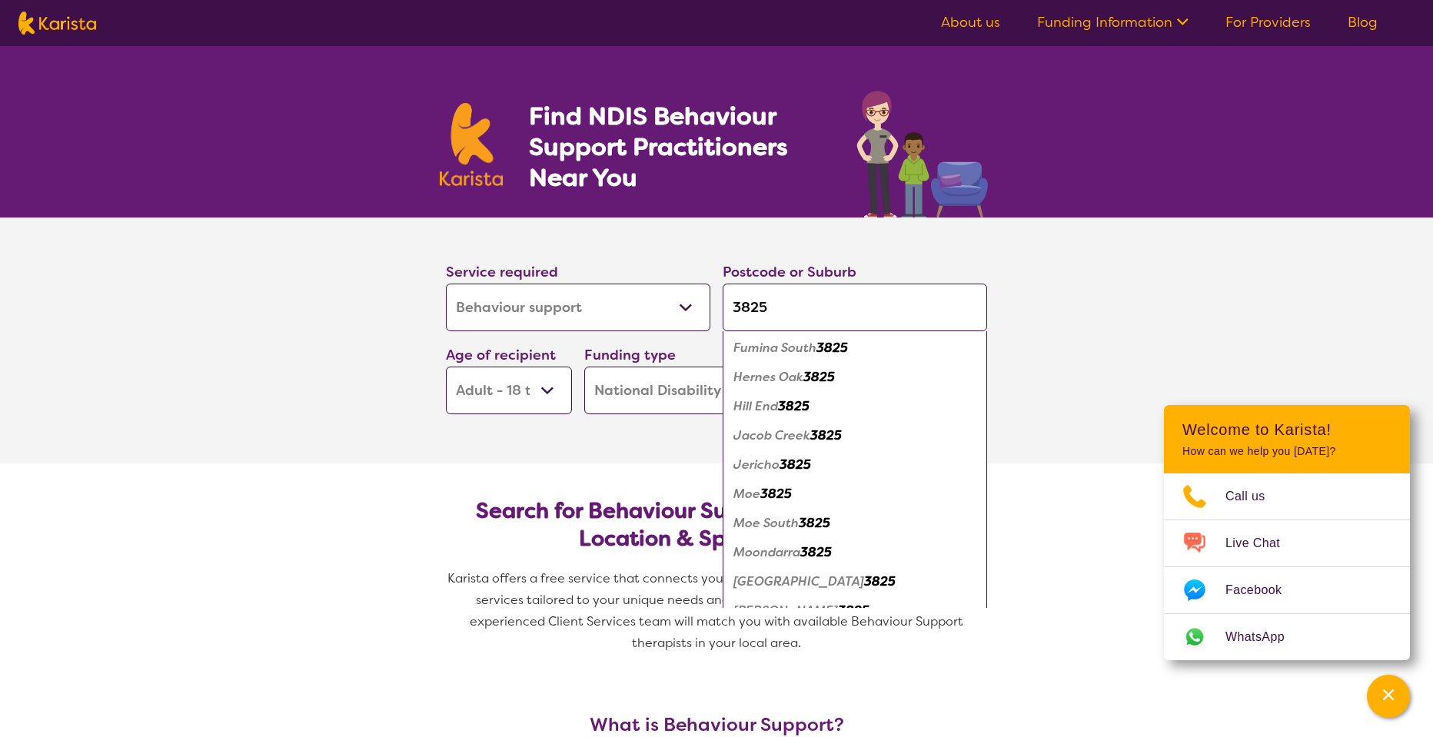 This screenshot has width=1433, height=737. What do you see at coordinates (923, 150) in the screenshot?
I see `img: behaviour-support` at bounding box center [923, 150].